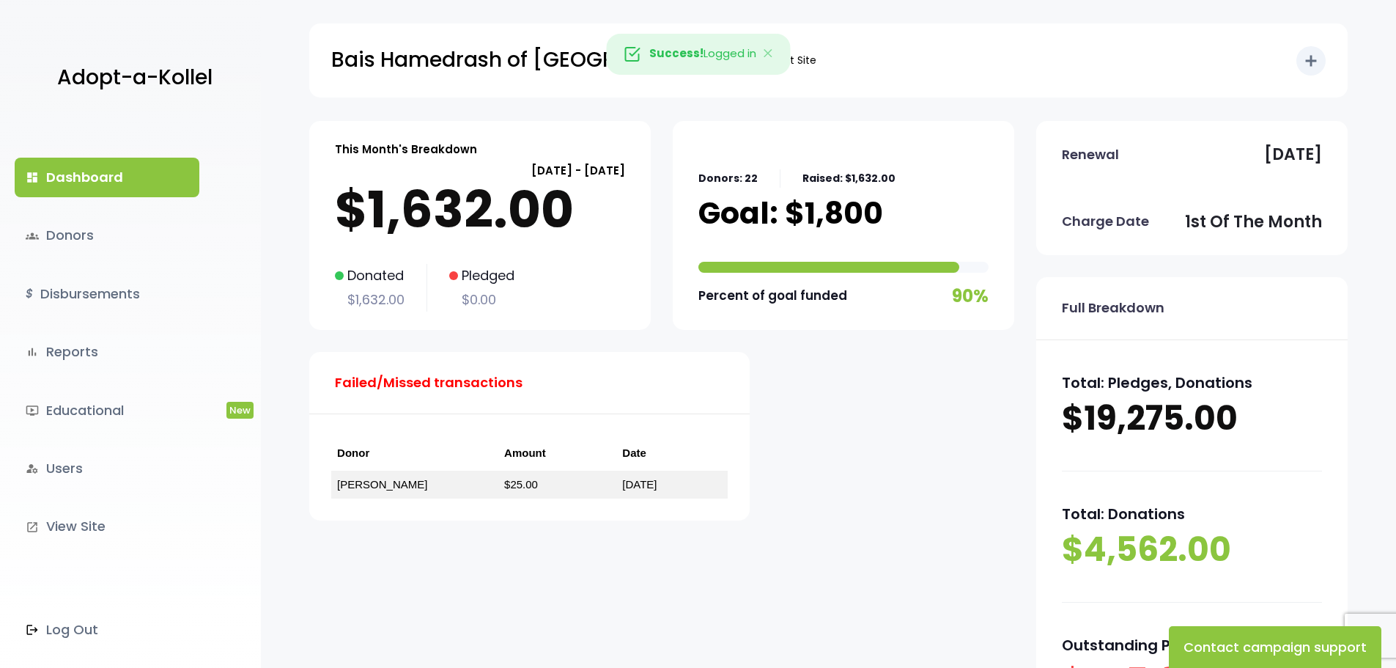 Image resolution: width=1396 pixels, height=668 pixels. Describe the element at coordinates (240, 410) in the screenshot. I see `span: New` at that location.